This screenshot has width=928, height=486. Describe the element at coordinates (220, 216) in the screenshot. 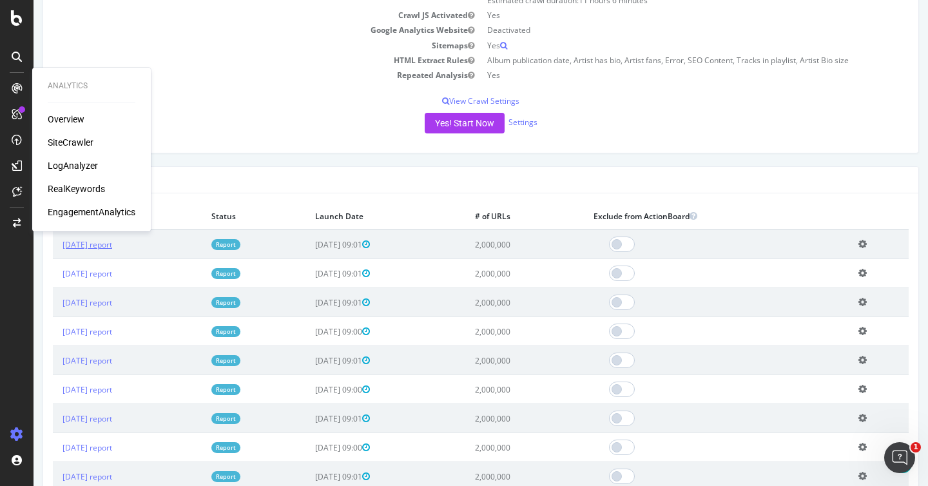

I see `th: Status` at that location.